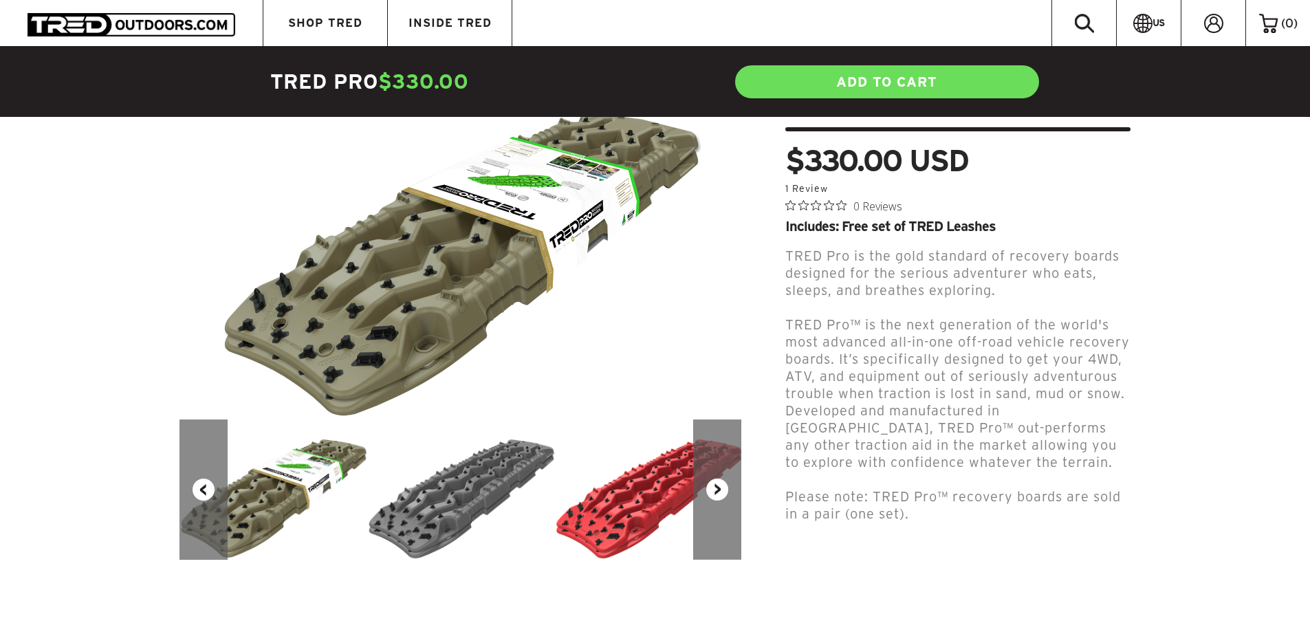 The width and height of the screenshot is (1310, 632). I want to click on img: TRED Outdoors America, so click(131, 24).